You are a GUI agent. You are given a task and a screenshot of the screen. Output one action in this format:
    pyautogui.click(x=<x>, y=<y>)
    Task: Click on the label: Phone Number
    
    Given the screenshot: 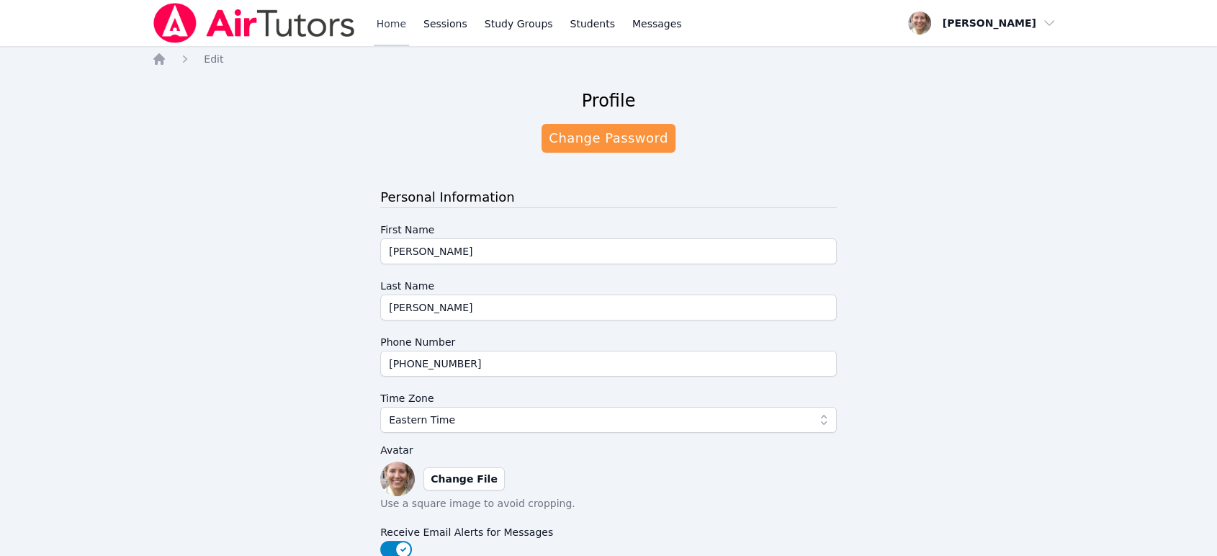 What is the action you would take?
    pyautogui.click(x=608, y=340)
    